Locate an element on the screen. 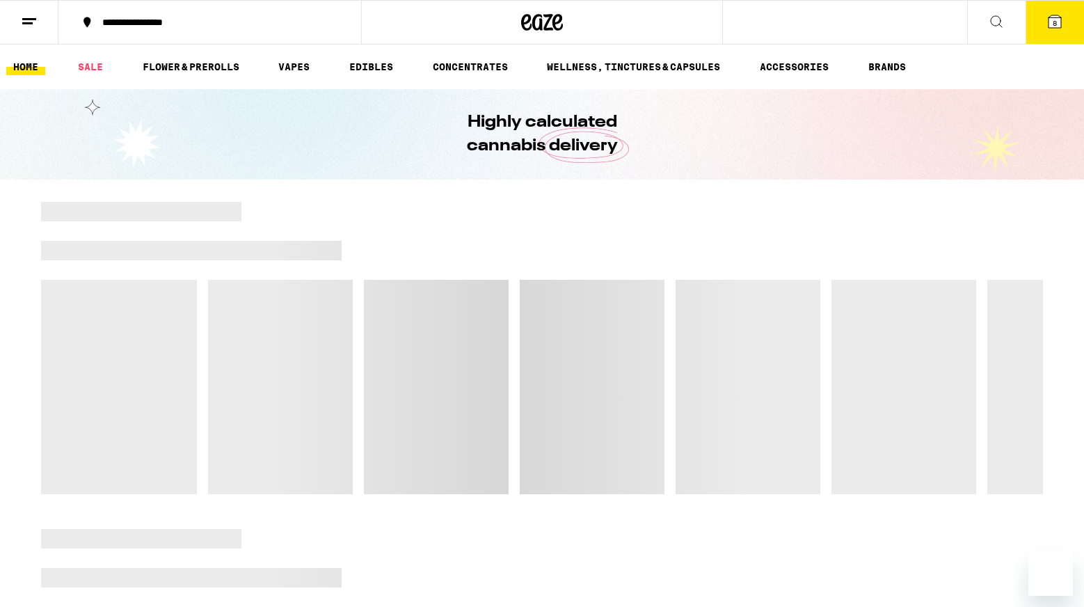 Image resolution: width=1084 pixels, height=607 pixels. button: 8 is located at coordinates (1055, 22).